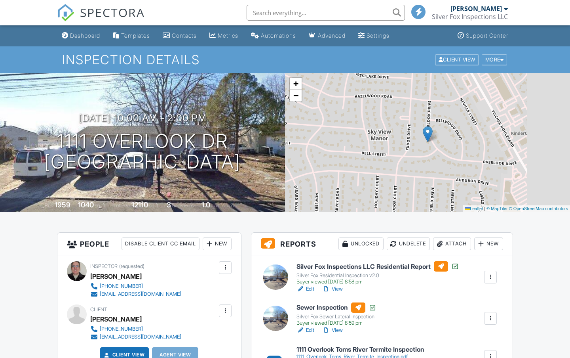 The image size is (570, 358). Describe the element at coordinates (228, 35) in the screenshot. I see `div: Metrics` at that location.